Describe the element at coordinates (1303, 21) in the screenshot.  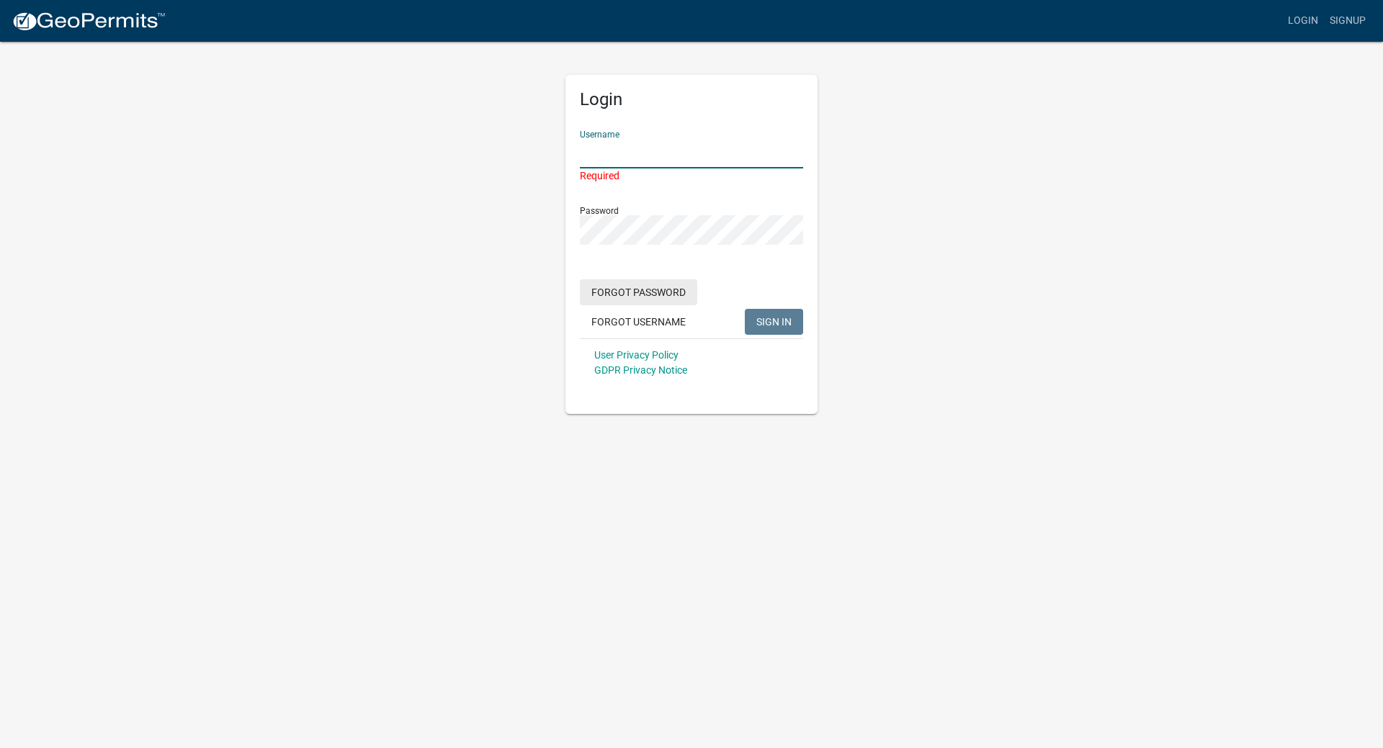
I see `a: Login` at that location.